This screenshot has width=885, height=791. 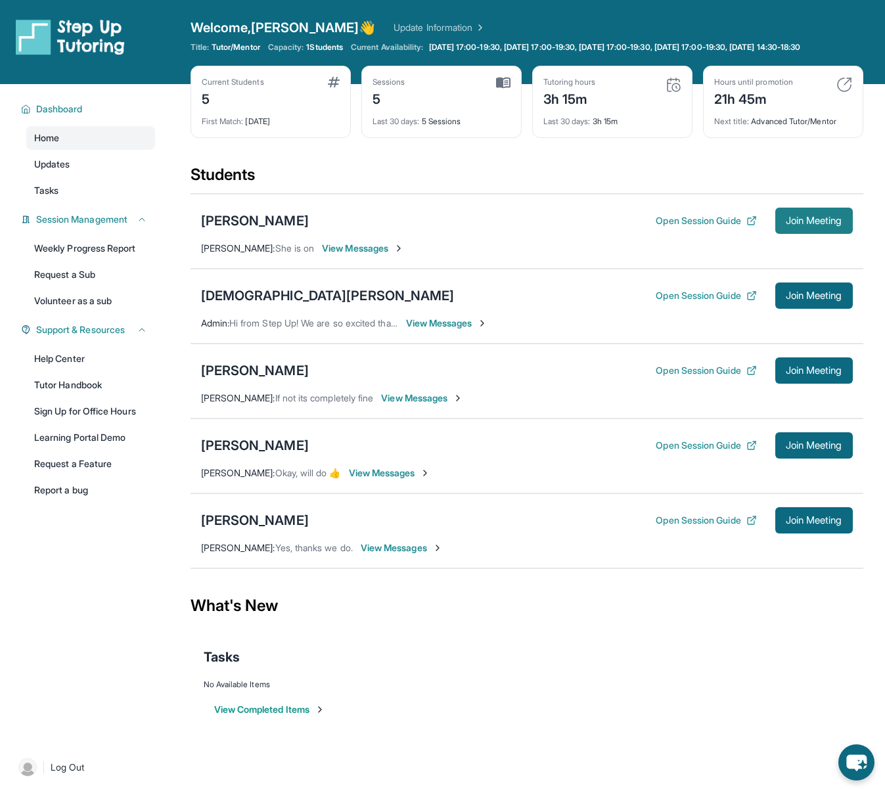 I want to click on div: Hours until promotion, so click(x=754, y=82).